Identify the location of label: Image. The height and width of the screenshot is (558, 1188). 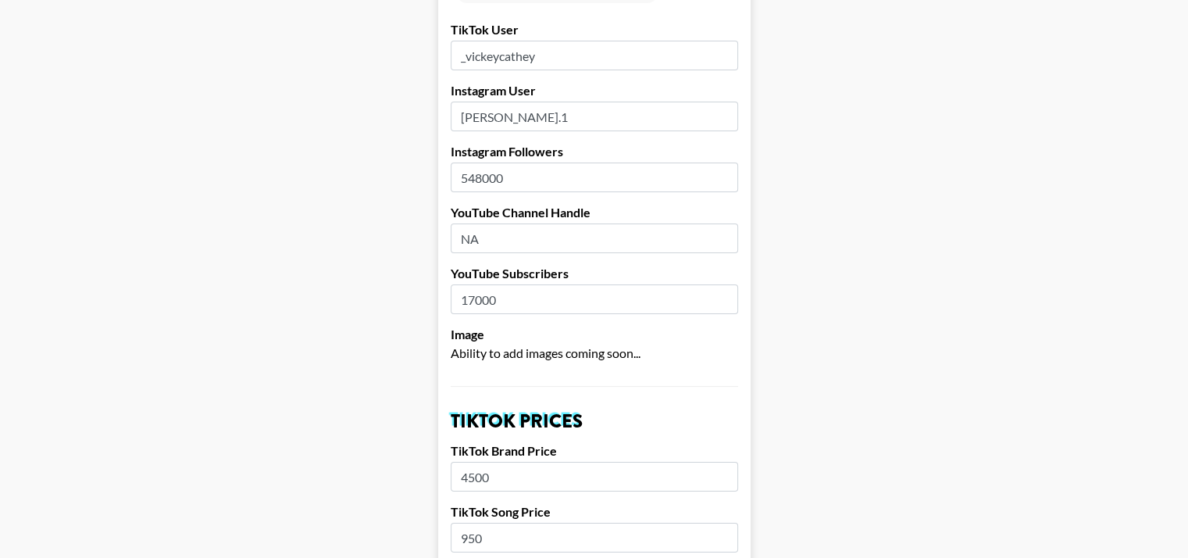
(595, 334).